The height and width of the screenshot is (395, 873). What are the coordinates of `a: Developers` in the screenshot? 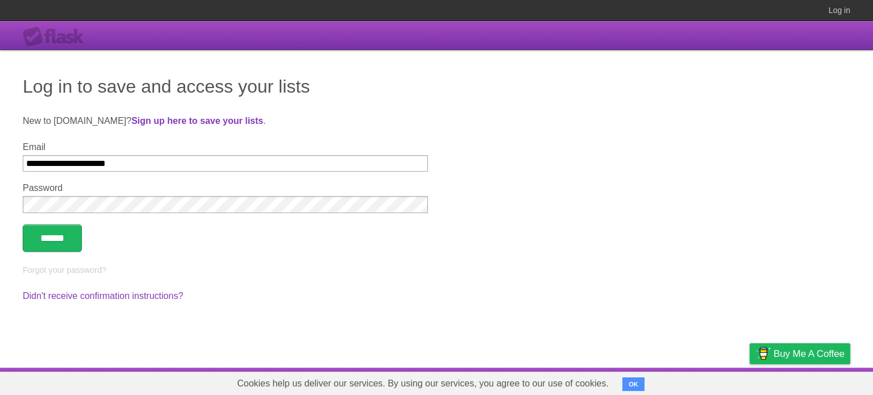 It's located at (659, 382).